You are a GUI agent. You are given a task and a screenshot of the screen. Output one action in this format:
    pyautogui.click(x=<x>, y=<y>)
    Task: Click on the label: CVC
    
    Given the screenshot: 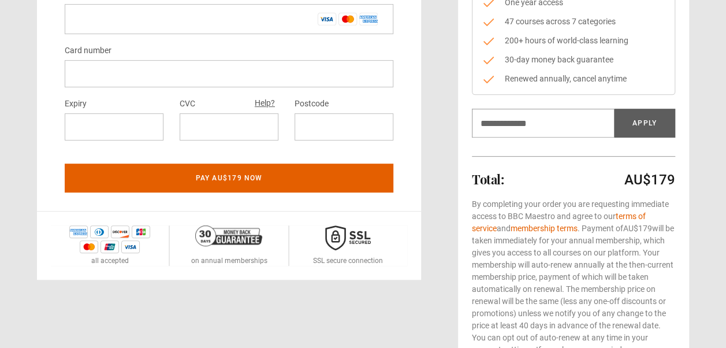 What is the action you would take?
    pyautogui.click(x=187, y=104)
    